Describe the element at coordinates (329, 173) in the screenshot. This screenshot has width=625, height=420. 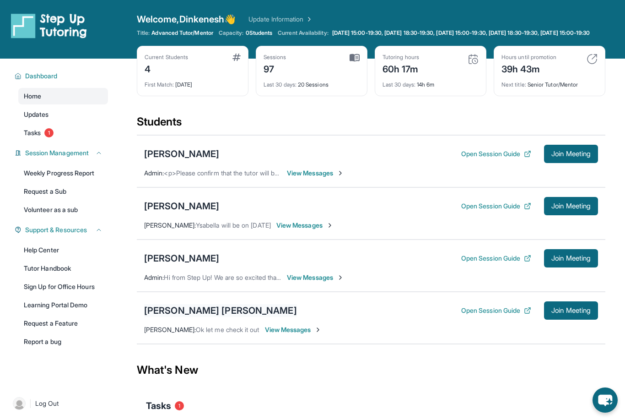
I see `span: <p>Please confirm that the tutor will be able to attend your first assigned meeting time before j...` at that location.